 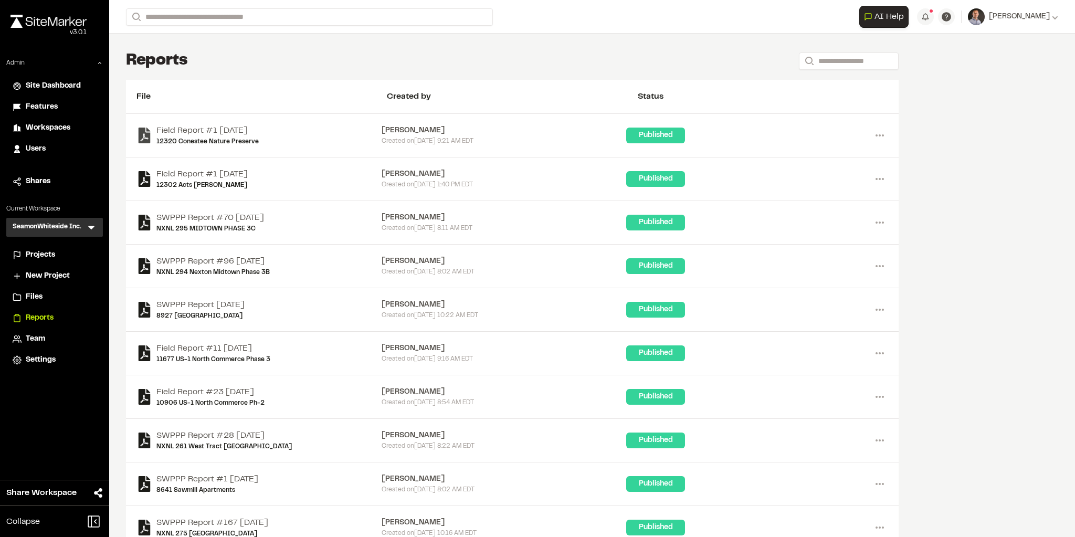 What do you see at coordinates (40, 360) in the screenshot?
I see `span: Settings` at bounding box center [40, 360].